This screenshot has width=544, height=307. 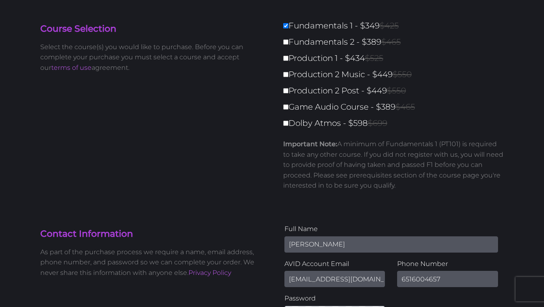 What do you see at coordinates (285, 26) in the screenshot?
I see `input: Fundamentals 1 - $349$425` at bounding box center [285, 26].